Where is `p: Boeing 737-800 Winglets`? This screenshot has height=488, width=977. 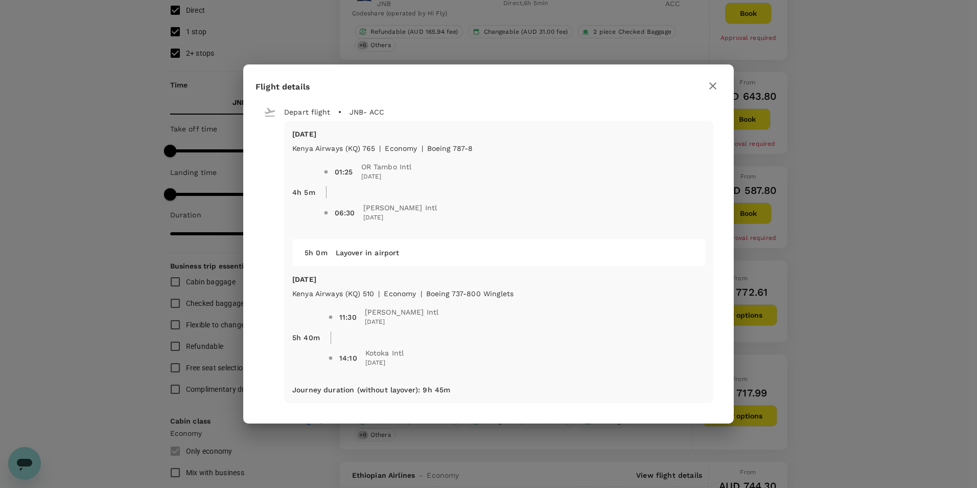
p: Boeing 737-800 Winglets is located at coordinates (470, 293).